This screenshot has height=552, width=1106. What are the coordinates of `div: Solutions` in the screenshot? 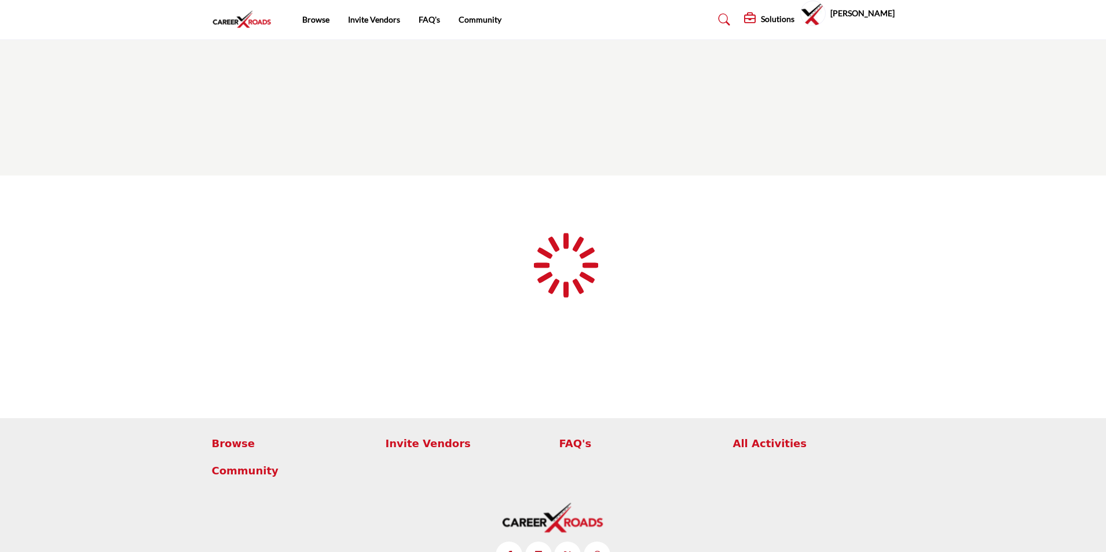 It's located at (769, 20).